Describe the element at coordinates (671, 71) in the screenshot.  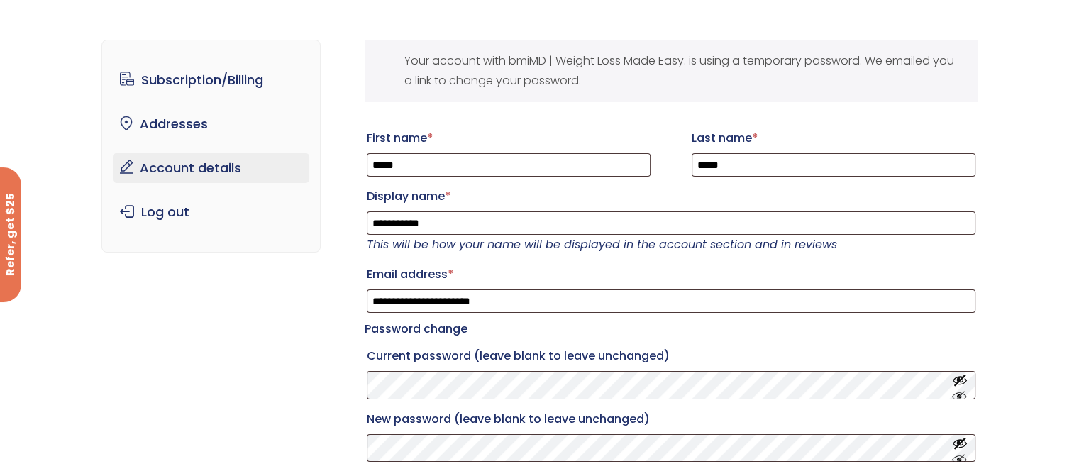
I see `div: Your account with bmiMD | Weight Loss Made Easy. is using a temporary password. We emailed you a ...` at that location.